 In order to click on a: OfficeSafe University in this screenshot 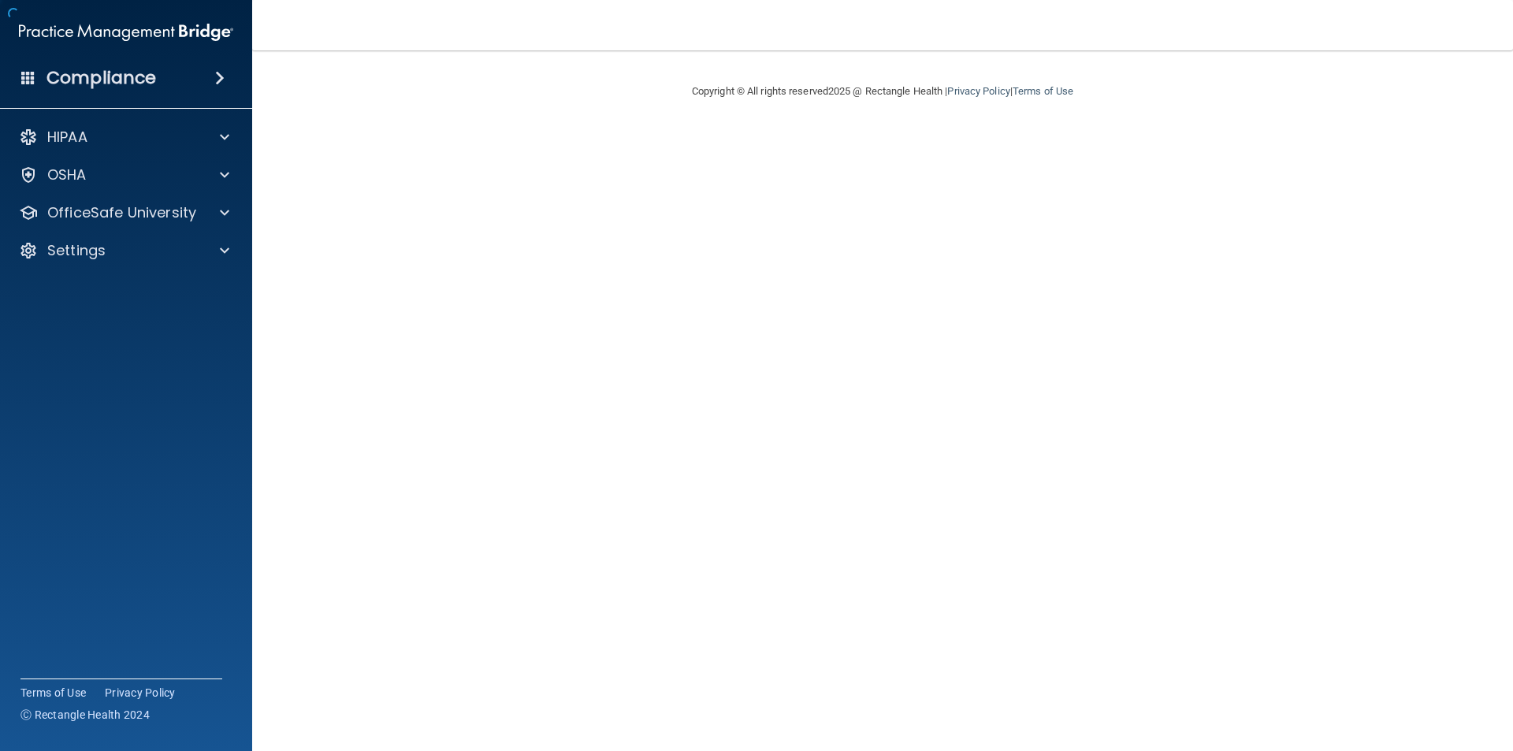, I will do `click(124, 213)`.